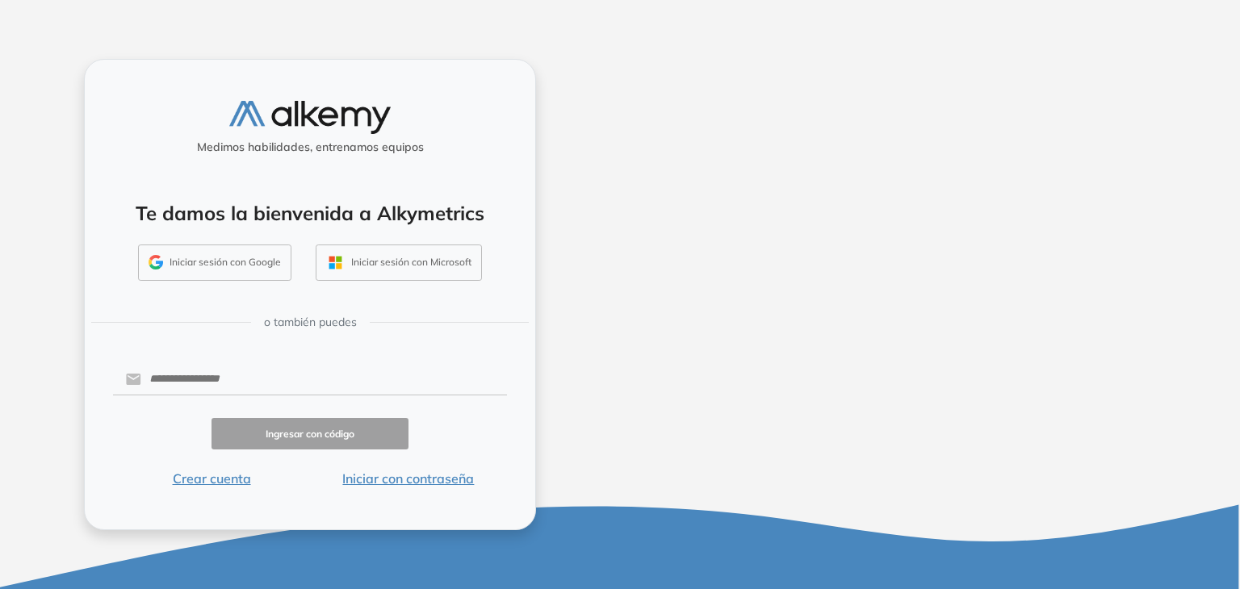  I want to click on button: Iniciar con contraseña, so click(408, 479).